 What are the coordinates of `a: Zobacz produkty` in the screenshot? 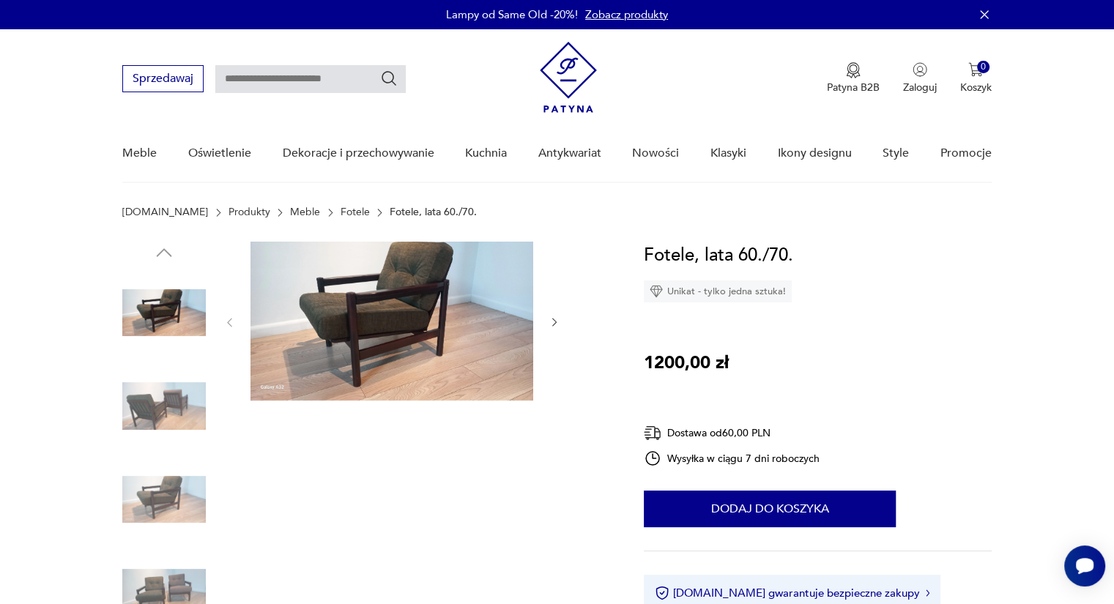 It's located at (626, 15).